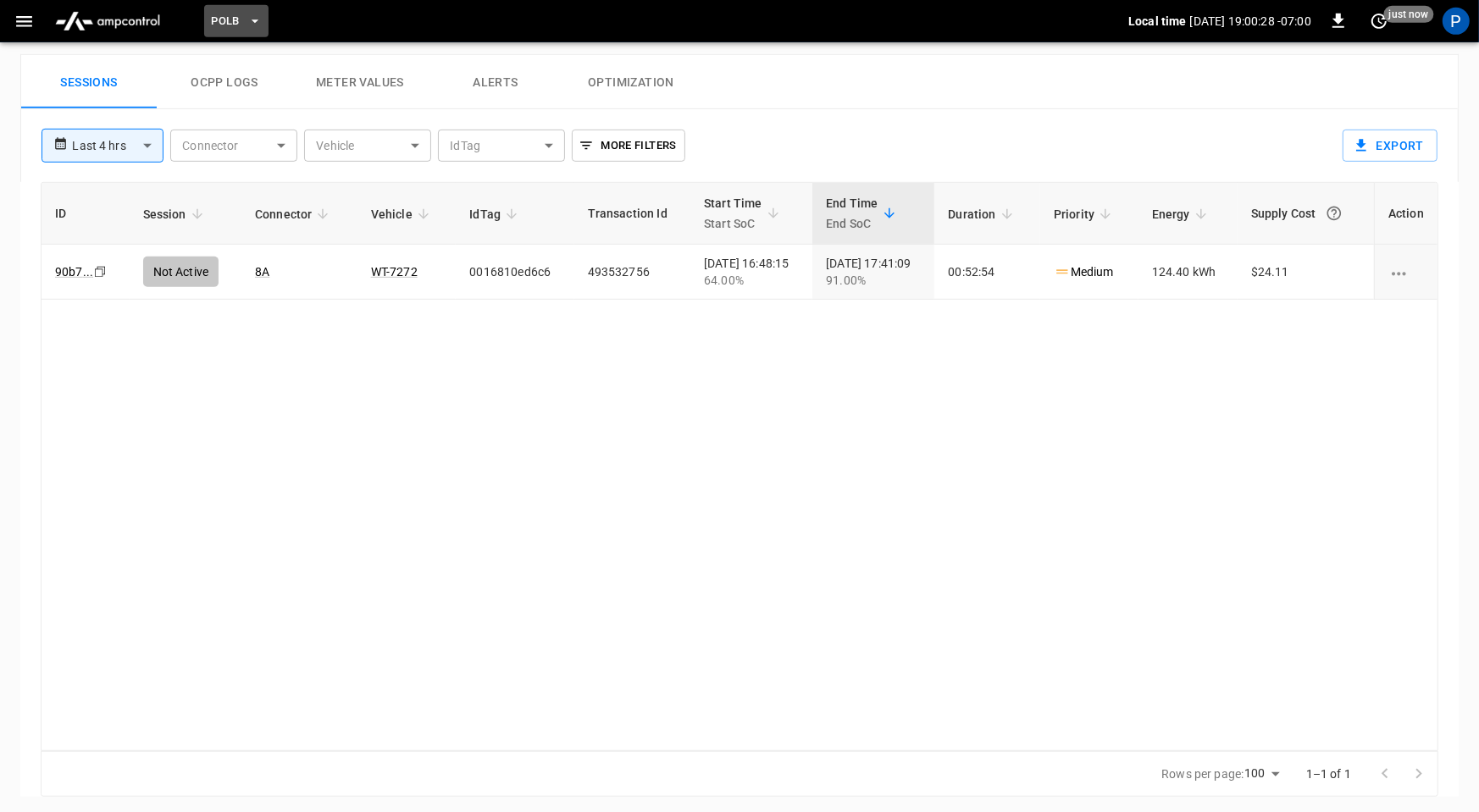  I want to click on div: Last 4 hrs, so click(118, 146).